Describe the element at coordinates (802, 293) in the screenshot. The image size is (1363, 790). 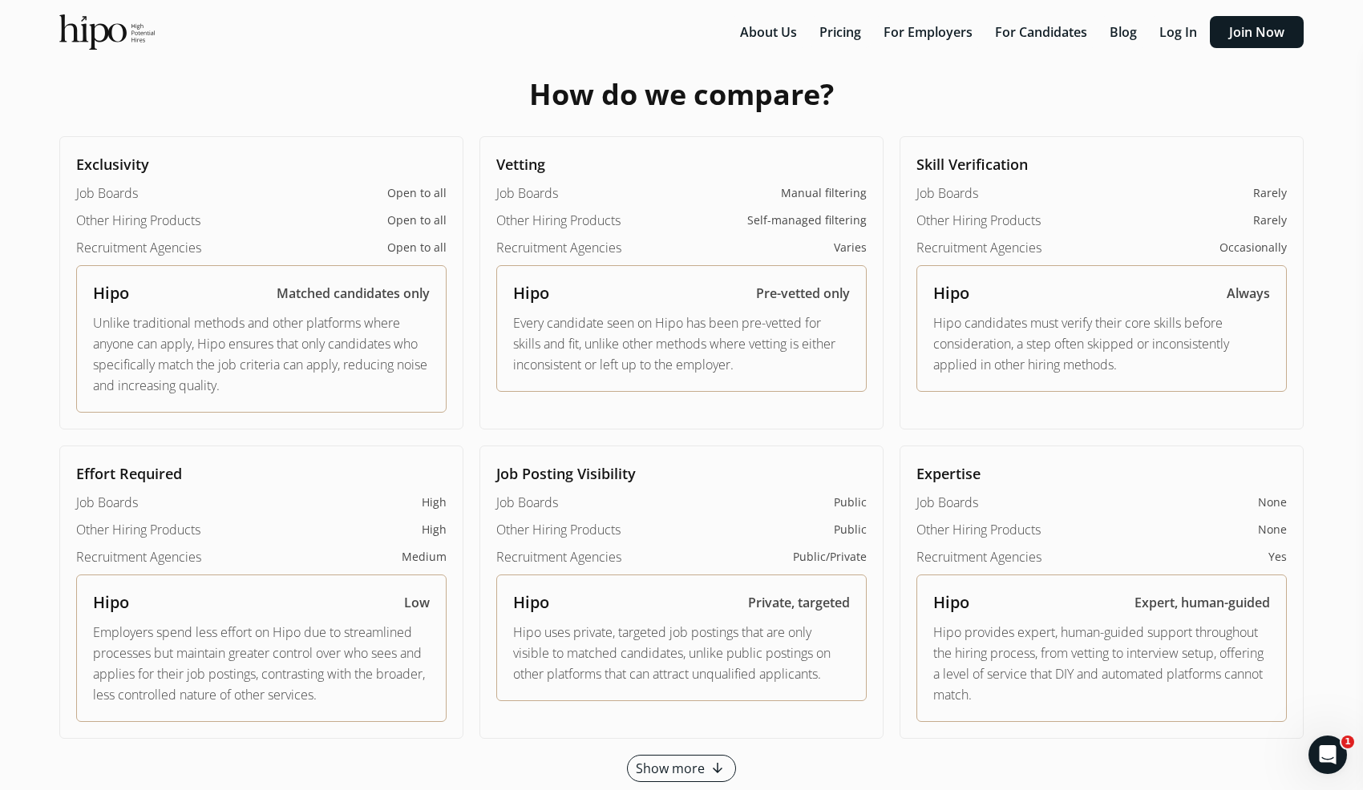
I see `p: Pre-vetted only` at that location.